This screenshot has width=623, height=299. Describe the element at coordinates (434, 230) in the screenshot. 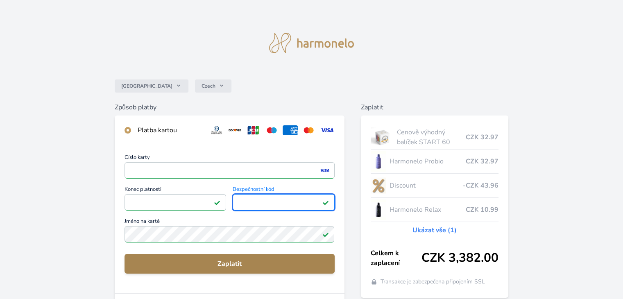

I see `a: Ukázat vše (1)` at that location.